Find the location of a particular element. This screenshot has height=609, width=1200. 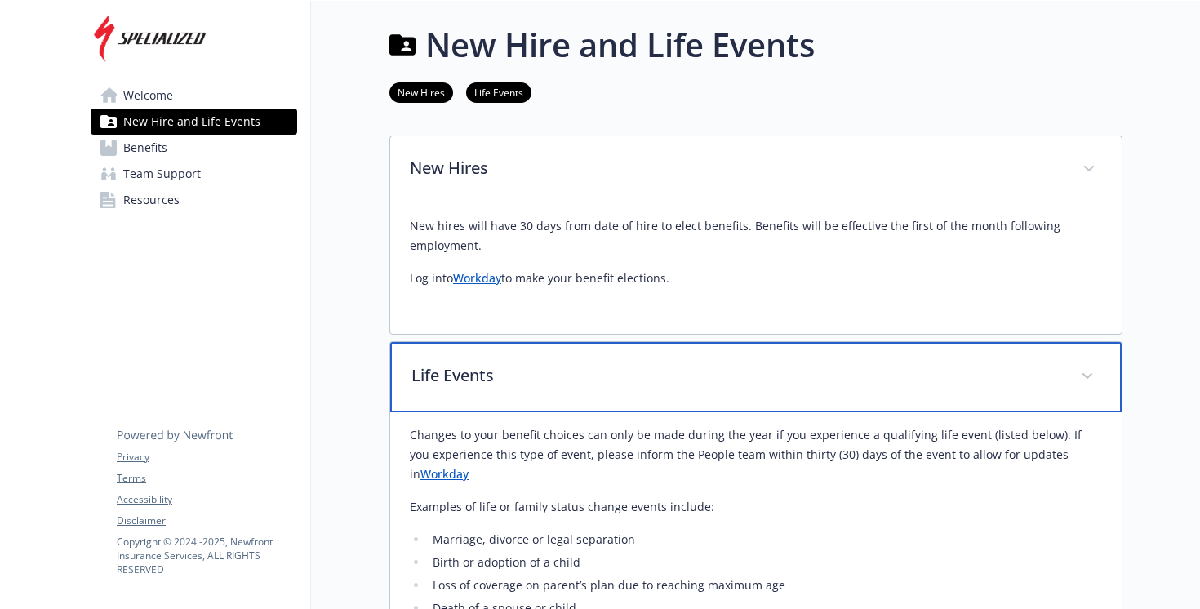

a: Resources is located at coordinates (193, 200).